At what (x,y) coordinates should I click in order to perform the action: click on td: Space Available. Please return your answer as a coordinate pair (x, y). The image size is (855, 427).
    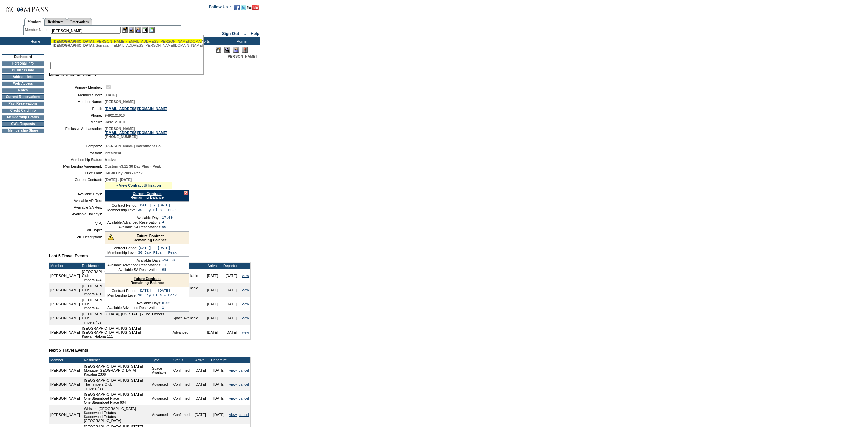
    Looking at the image, I should click on (162, 370).